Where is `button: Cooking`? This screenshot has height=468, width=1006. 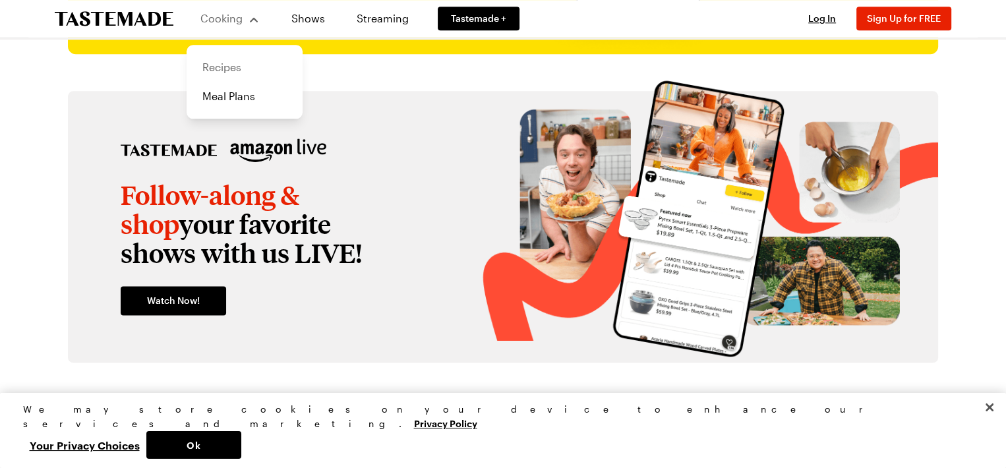 button: Cooking is located at coordinates (229, 18).